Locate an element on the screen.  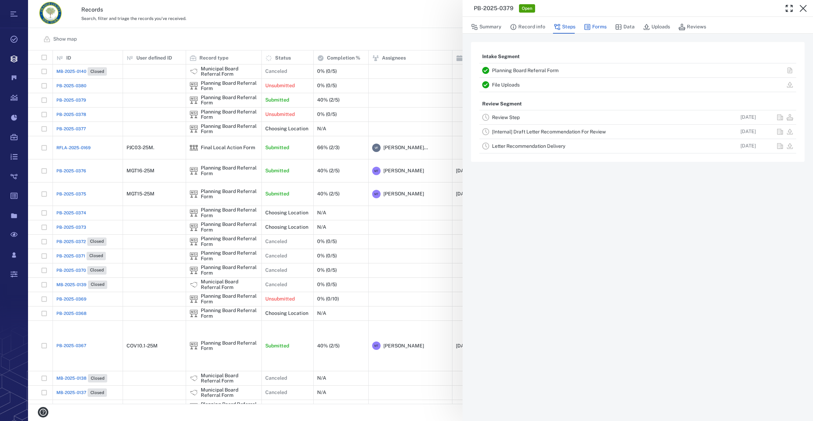
button: Forms is located at coordinates (595, 27).